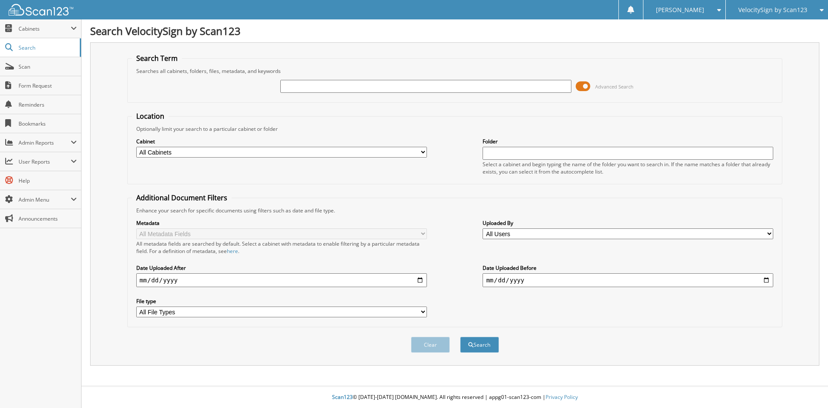 This screenshot has width=828, height=408. I want to click on label: File type, so click(282, 301).